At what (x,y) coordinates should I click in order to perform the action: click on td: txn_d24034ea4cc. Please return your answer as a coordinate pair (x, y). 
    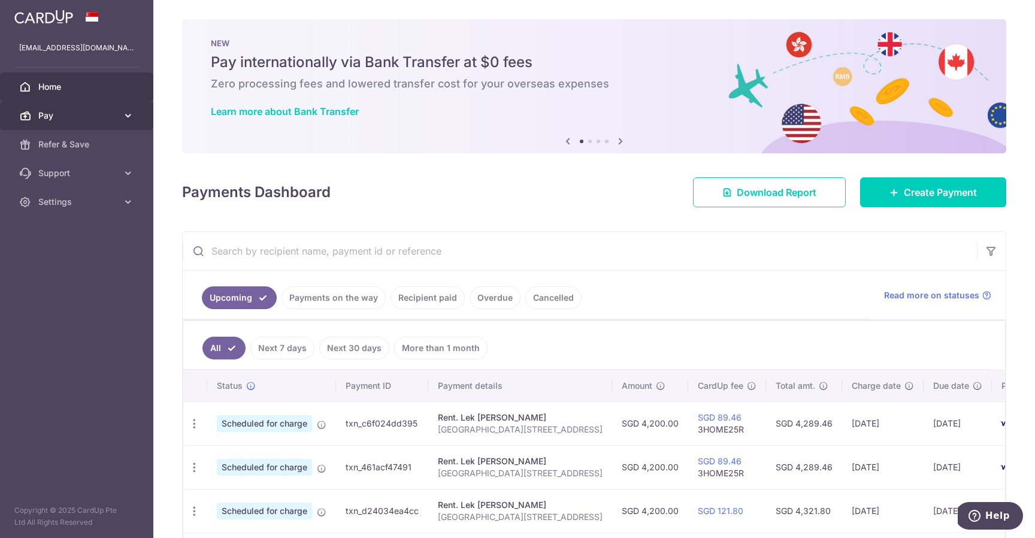
    Looking at the image, I should click on (382, 510).